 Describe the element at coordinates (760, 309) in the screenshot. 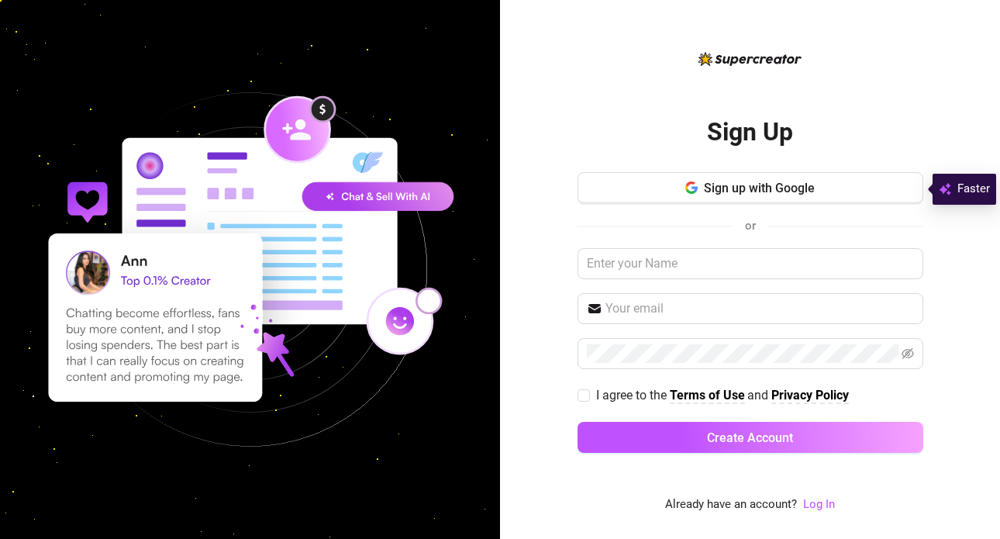

I see `input: Your email` at that location.